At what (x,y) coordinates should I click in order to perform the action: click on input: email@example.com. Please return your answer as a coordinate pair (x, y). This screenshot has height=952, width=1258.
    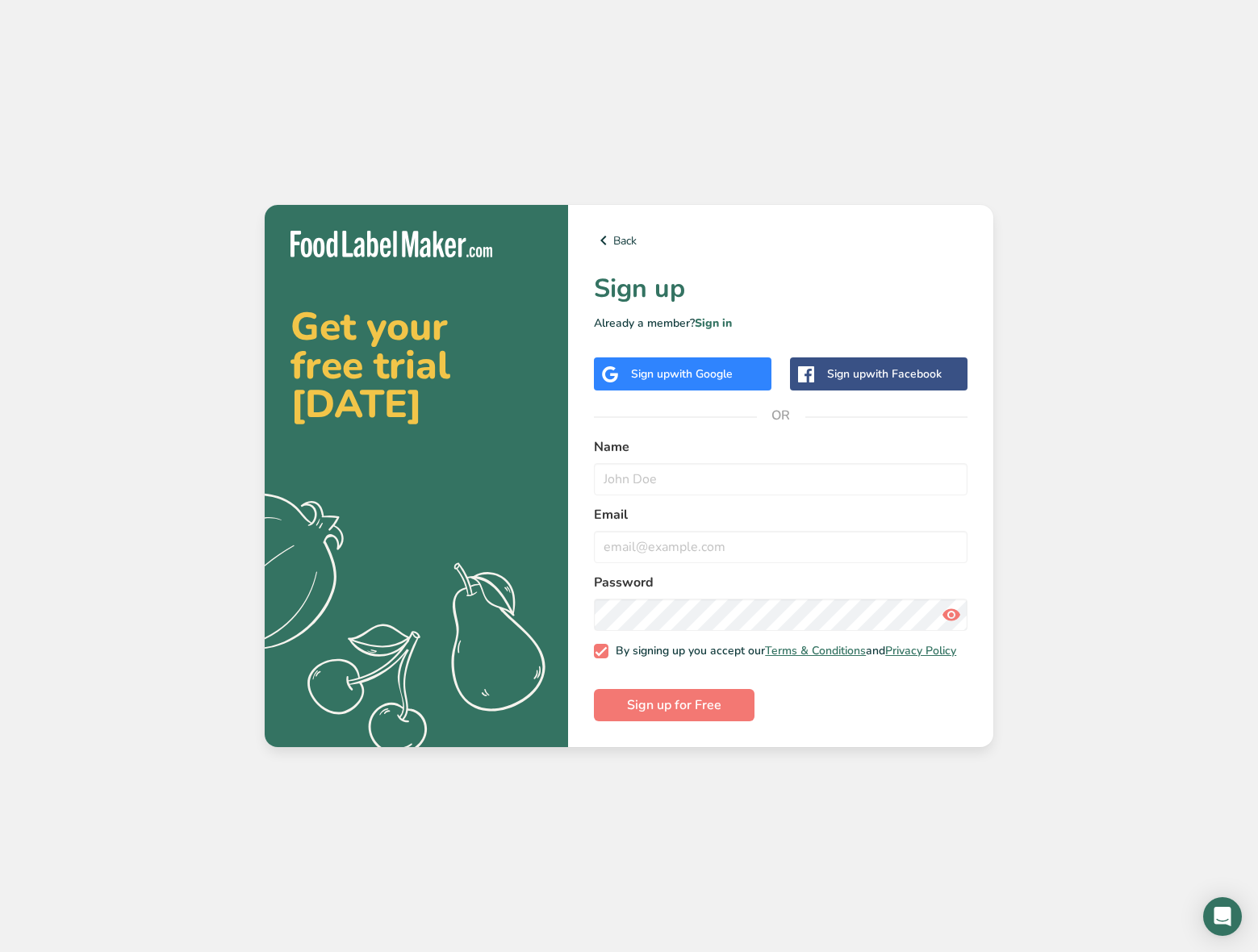
    Looking at the image, I should click on (781, 547).